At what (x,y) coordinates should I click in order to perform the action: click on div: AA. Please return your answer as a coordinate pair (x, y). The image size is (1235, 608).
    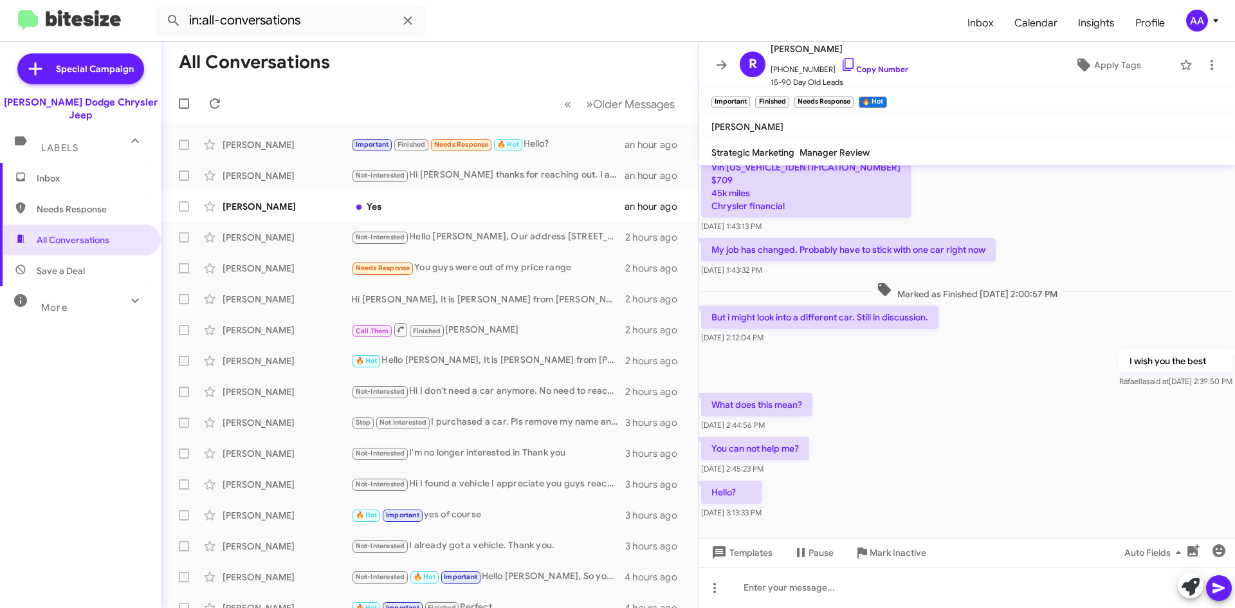
    Looking at the image, I should click on (1197, 21).